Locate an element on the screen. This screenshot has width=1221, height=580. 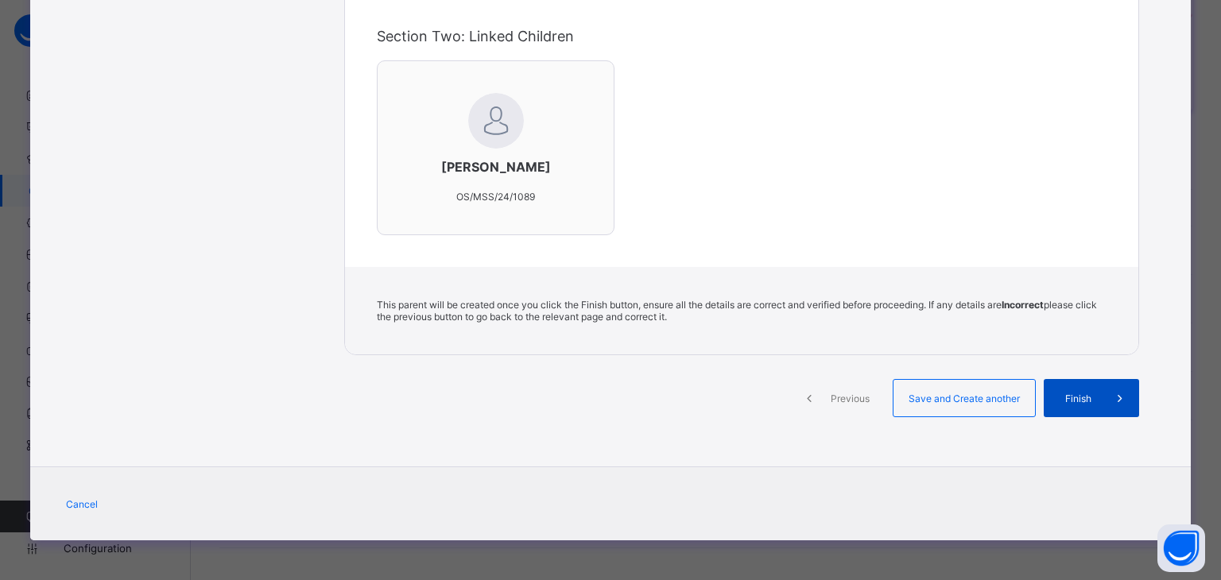
span: Finish is located at coordinates (1078, 398).